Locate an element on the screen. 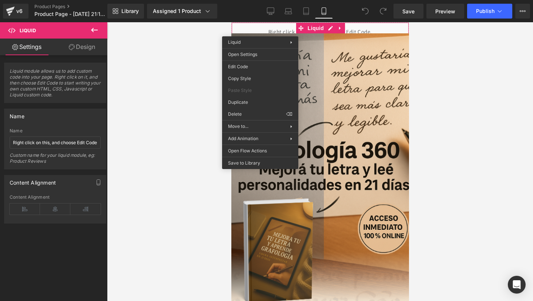 This screenshot has width=533, height=301. button: Undo is located at coordinates (365, 11).